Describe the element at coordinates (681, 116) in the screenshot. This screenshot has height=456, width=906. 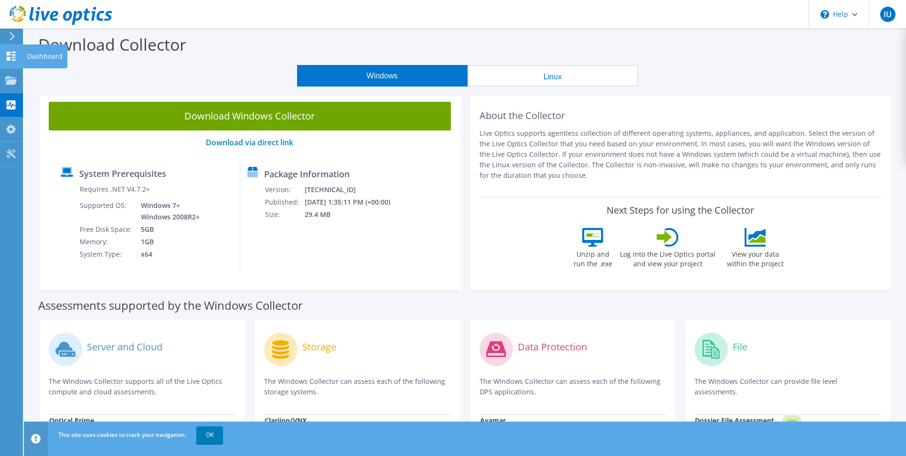
I see `h2: About the Collector` at that location.